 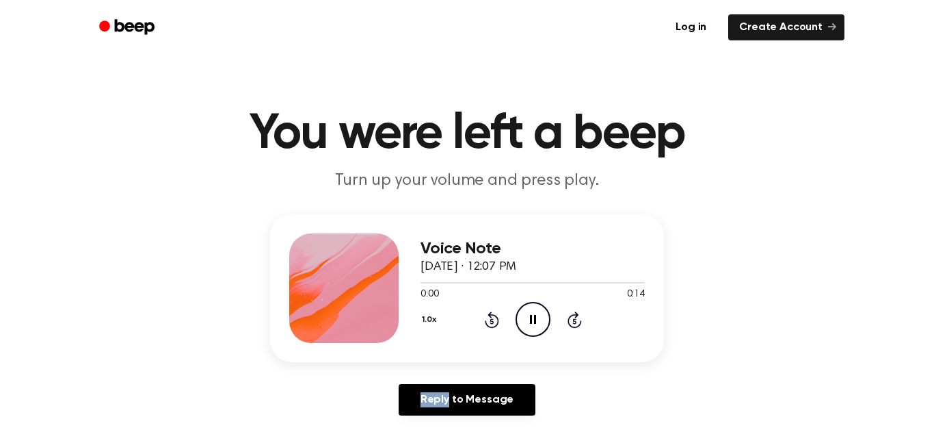 What do you see at coordinates (467, 181) in the screenshot?
I see `p: Turn up your volume and press play.` at bounding box center [467, 181].